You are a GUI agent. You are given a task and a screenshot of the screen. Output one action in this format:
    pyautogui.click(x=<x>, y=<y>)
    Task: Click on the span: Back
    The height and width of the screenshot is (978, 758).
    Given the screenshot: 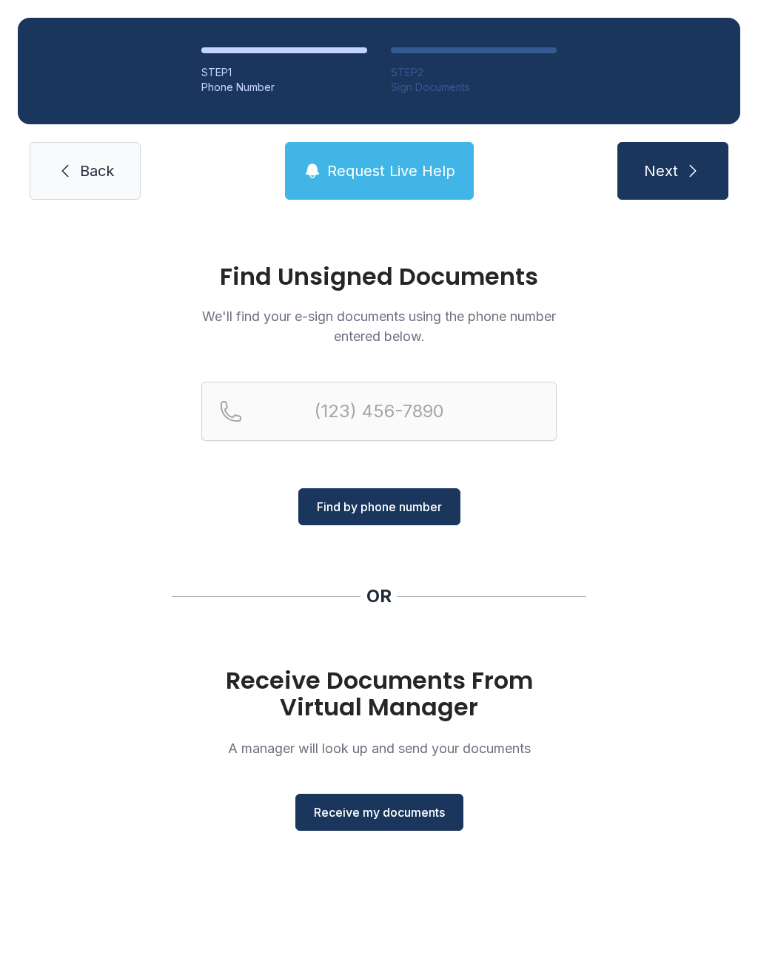 What is the action you would take?
    pyautogui.click(x=97, y=171)
    